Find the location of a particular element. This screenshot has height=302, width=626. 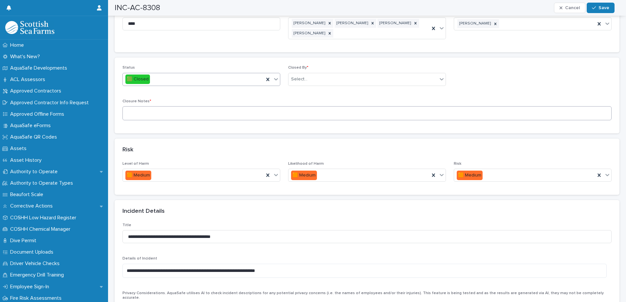

div: 🟩 Closed is located at coordinates (137, 79).